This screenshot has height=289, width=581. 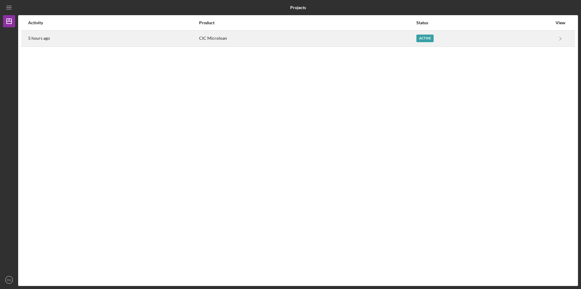 What do you see at coordinates (561, 23) in the screenshot?
I see `div: View` at bounding box center [561, 23].